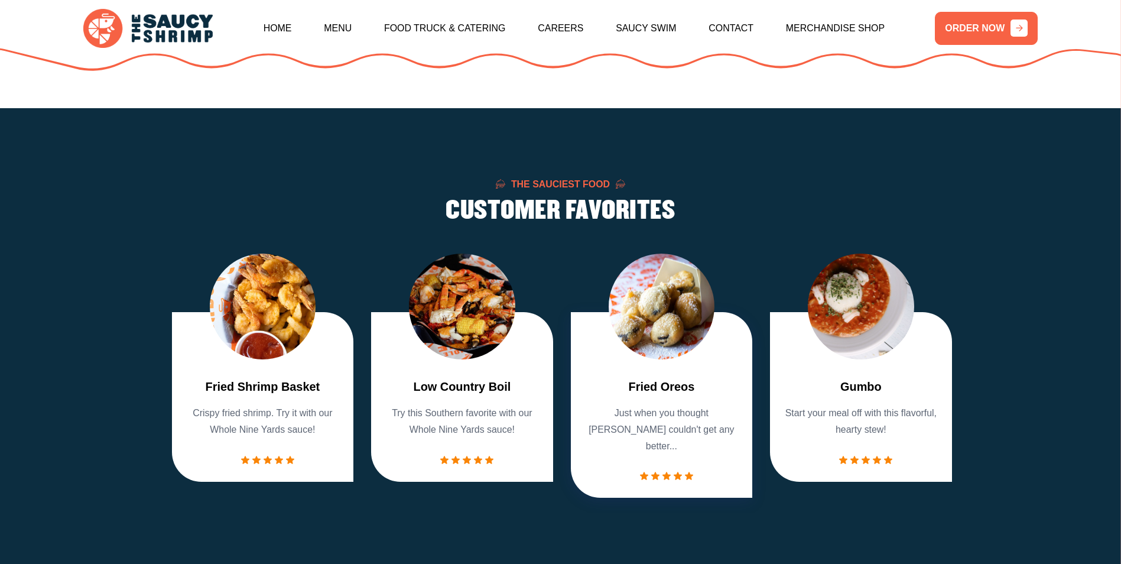 This screenshot has height=564, width=1121. Describe the element at coordinates (263, 368) in the screenshot. I see `div: 1 / 7` at that location.